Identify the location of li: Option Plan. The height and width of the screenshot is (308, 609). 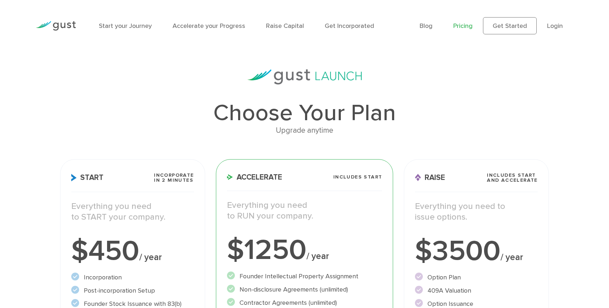
(476, 277).